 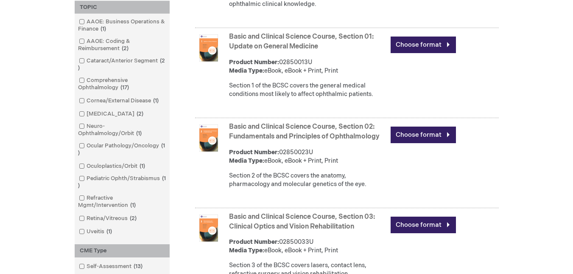 I want to click on a: AAOE: Coding & Reimbursement2, so click(x=122, y=45).